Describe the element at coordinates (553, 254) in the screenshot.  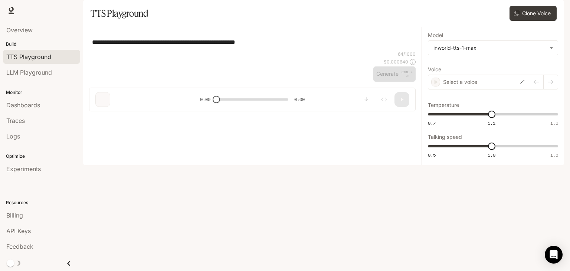
I see `div: Open Intercom Messenger` at that location.